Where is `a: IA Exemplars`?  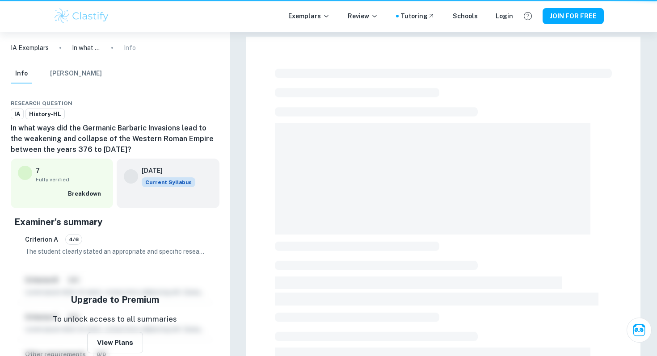
a: IA Exemplars is located at coordinates (29, 48).